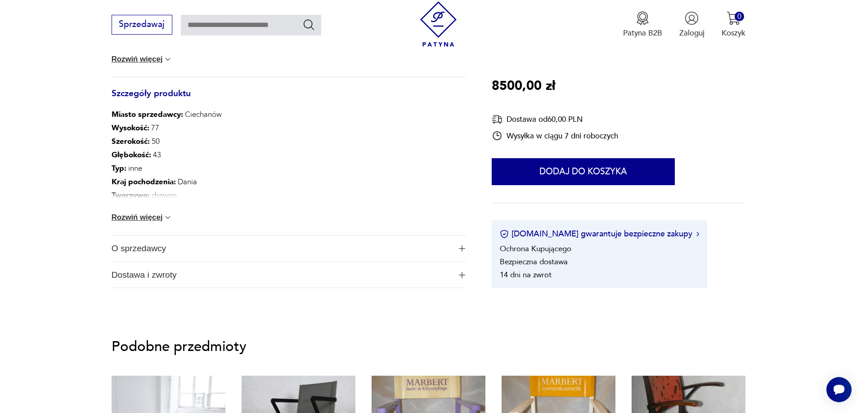 This screenshot has width=857, height=413. I want to click on div: Wysyłka w ciągu 7 dni roboczych, so click(555, 136).